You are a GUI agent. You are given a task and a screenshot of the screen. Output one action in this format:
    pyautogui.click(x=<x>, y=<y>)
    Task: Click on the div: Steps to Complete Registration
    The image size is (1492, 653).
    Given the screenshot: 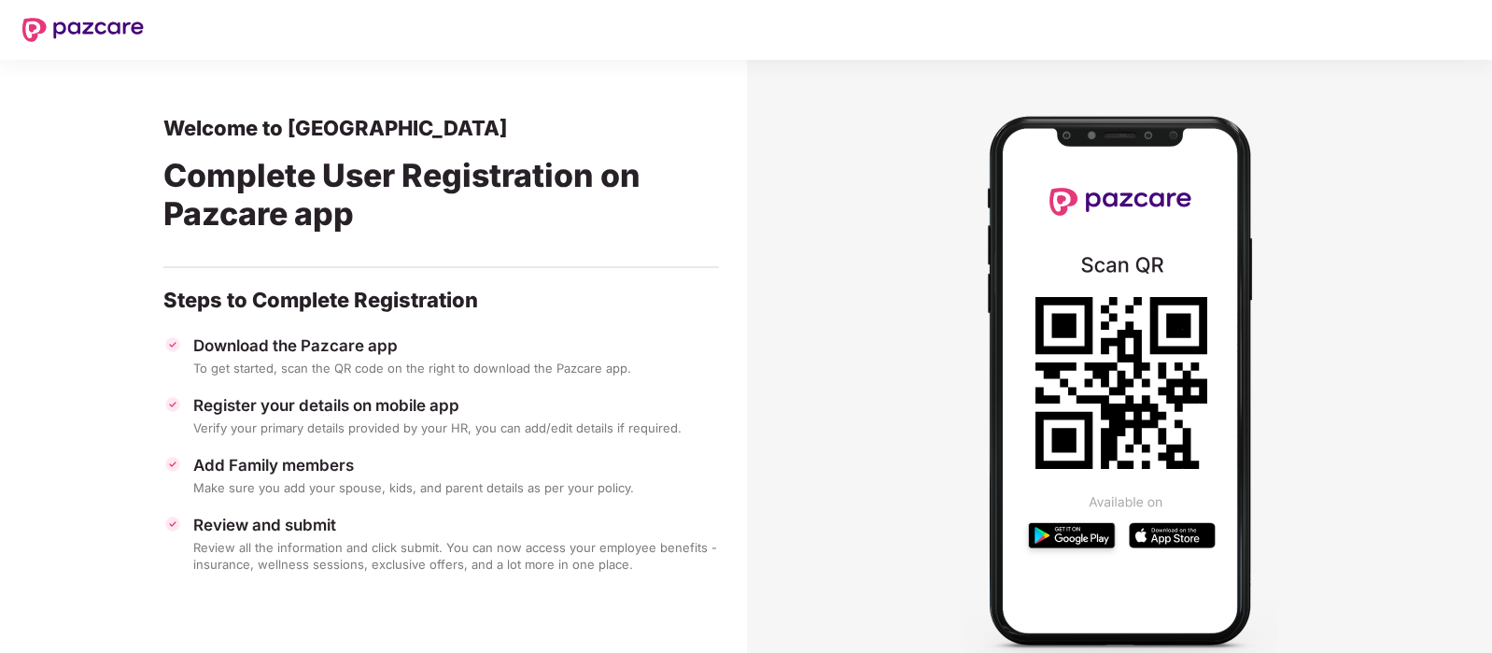 What is the action you would take?
    pyautogui.click(x=441, y=300)
    